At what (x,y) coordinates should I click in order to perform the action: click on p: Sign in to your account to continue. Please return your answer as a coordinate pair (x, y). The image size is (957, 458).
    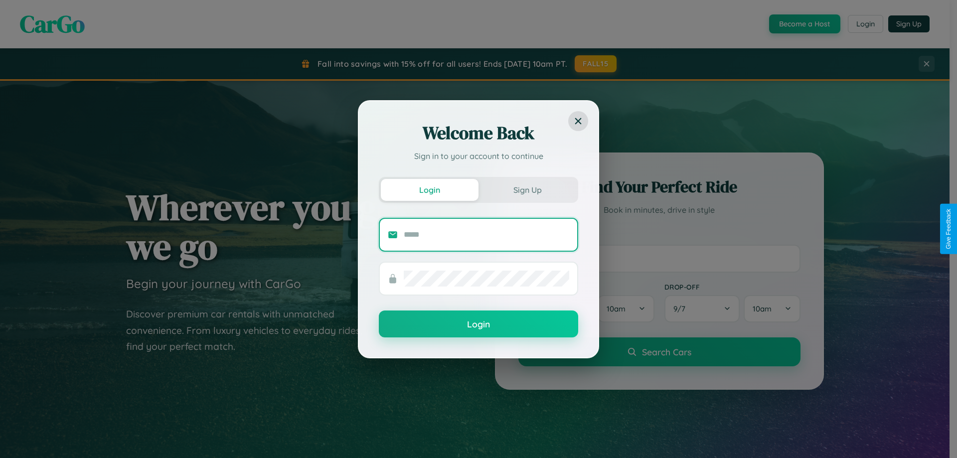
    Looking at the image, I should click on (478, 156).